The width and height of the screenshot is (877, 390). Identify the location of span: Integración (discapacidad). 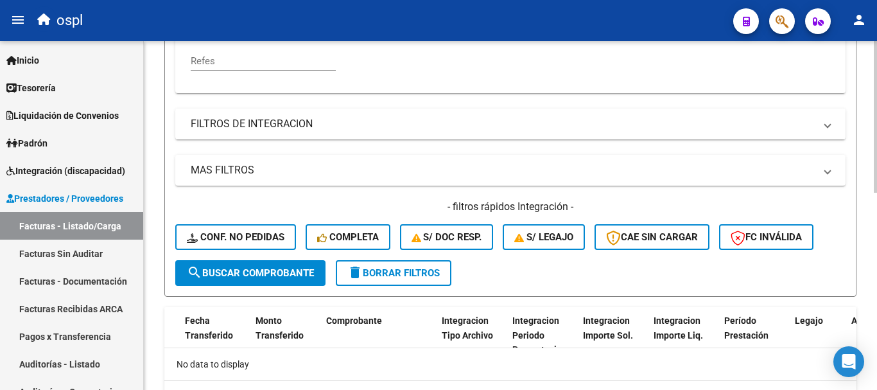
(65, 171).